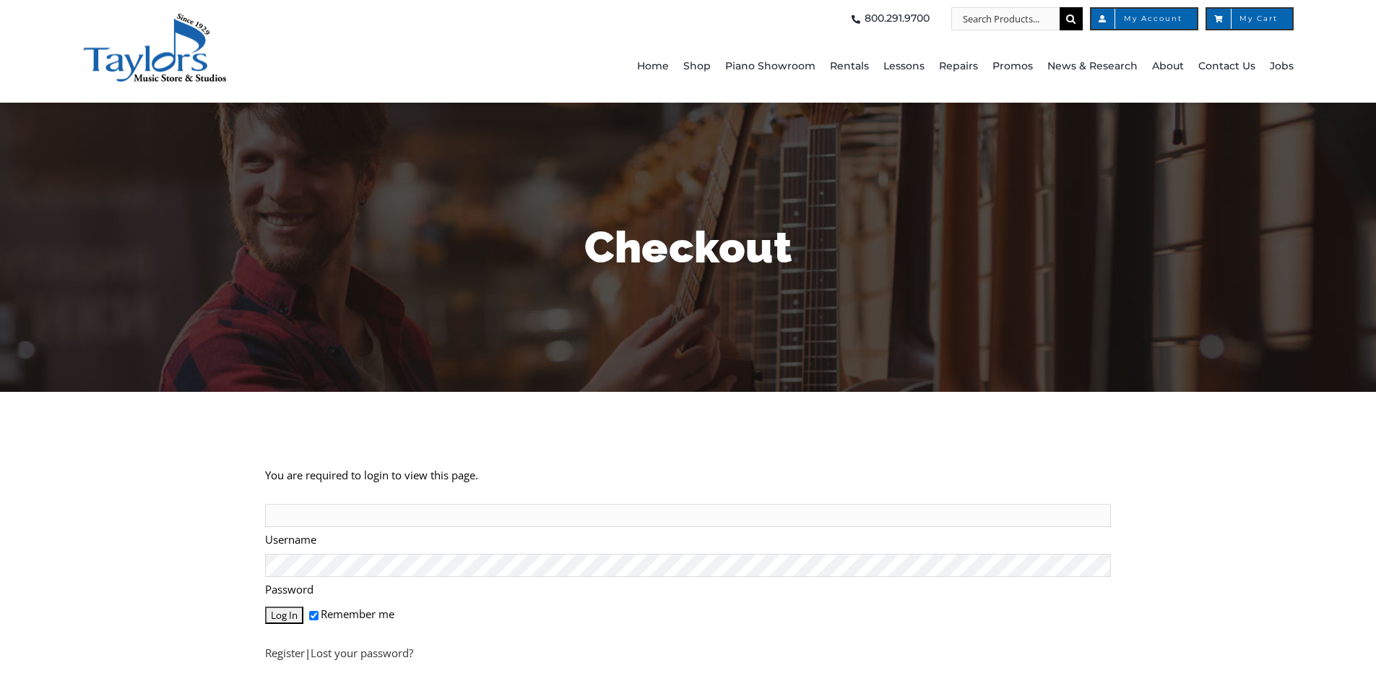 This screenshot has width=1376, height=689. I want to click on p: You are required to login to view this page., so click(688, 475).